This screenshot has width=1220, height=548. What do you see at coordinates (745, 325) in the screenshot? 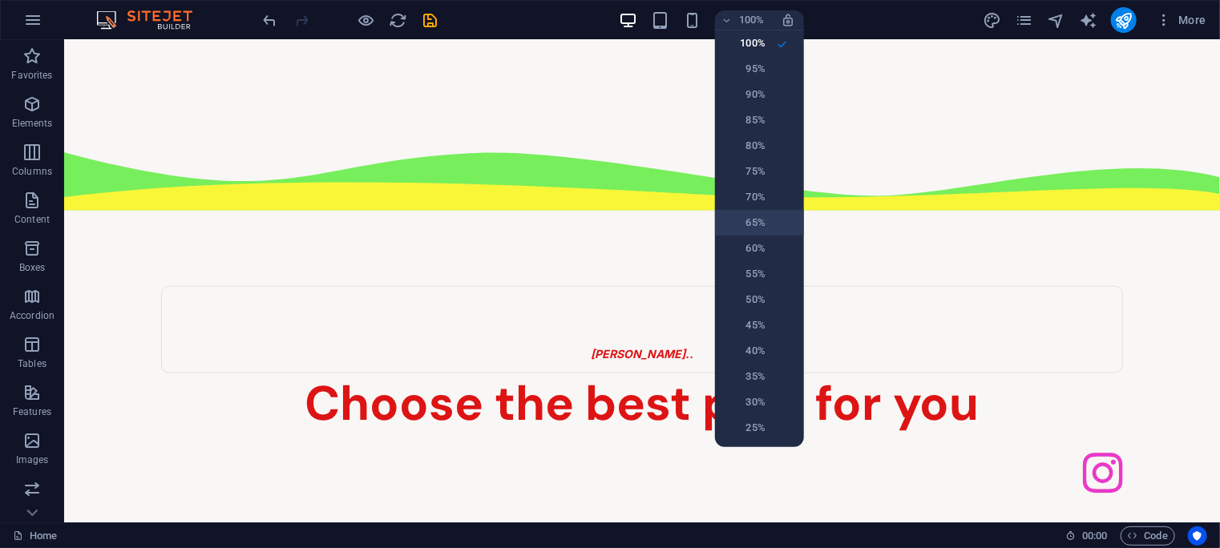
I see `h6: 45%` at bounding box center [745, 325].